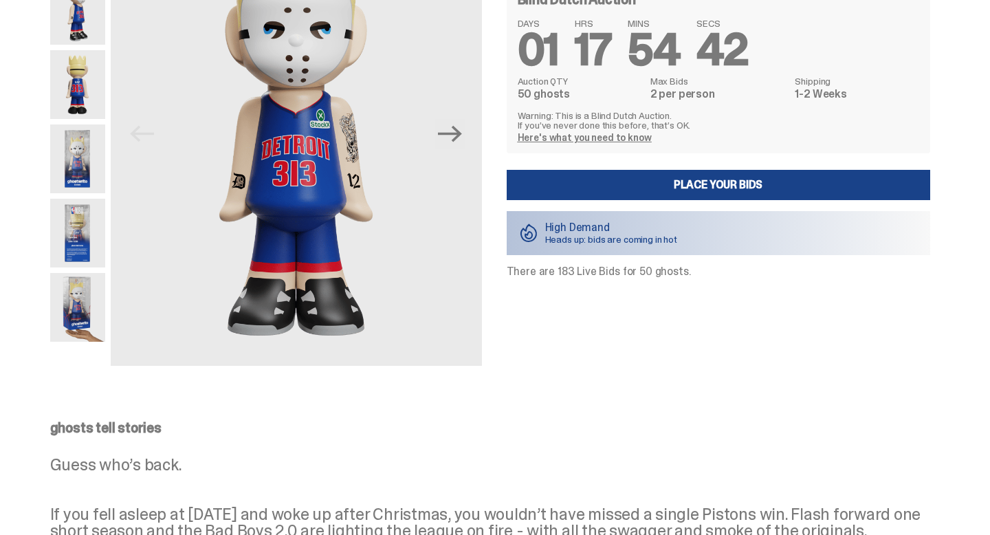  What do you see at coordinates (719, 185) in the screenshot?
I see `a: Place your Bids` at bounding box center [719, 185].